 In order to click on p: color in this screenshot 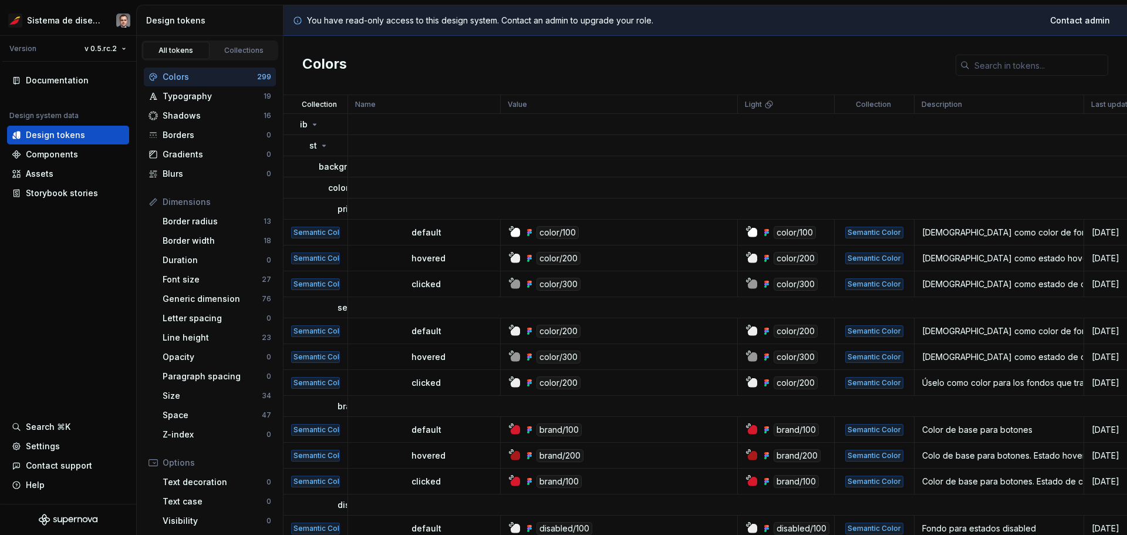, I will do `click(338, 188)`.